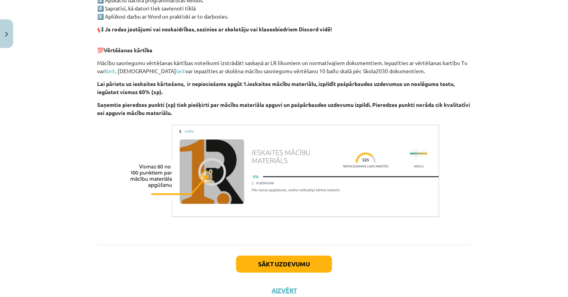 Image resolution: width=568 pixels, height=297 pixels. What do you see at coordinates (284, 264) in the screenshot?
I see `button: Sākt uzdevumu` at bounding box center [284, 264].